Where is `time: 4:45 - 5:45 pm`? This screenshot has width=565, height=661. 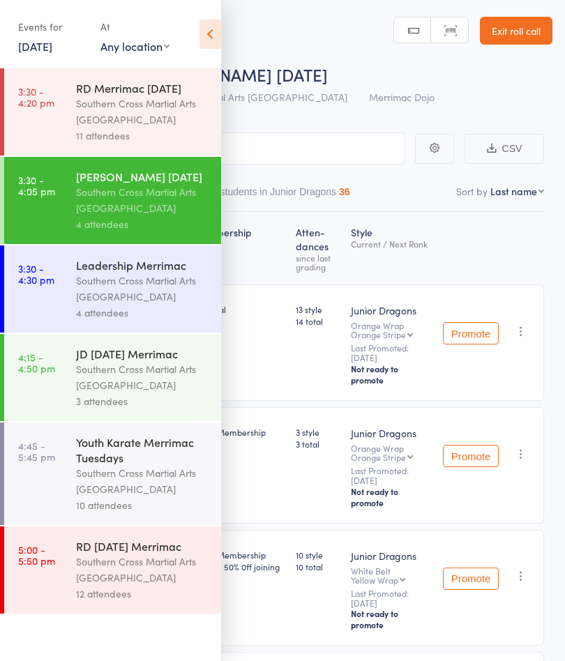 time: 4:45 - 5:45 pm is located at coordinates (36, 451).